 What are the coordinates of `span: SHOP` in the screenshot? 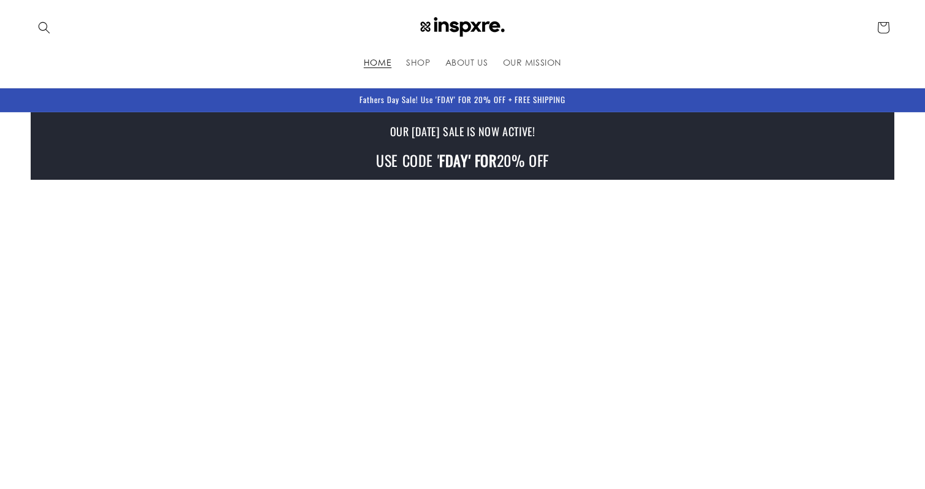 It's located at (418, 63).